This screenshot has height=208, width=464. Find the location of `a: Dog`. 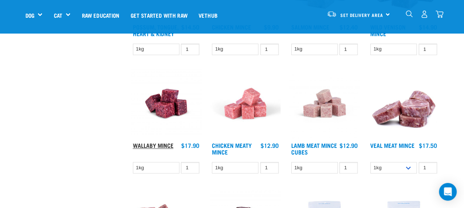

a: Dog is located at coordinates (30, 15).